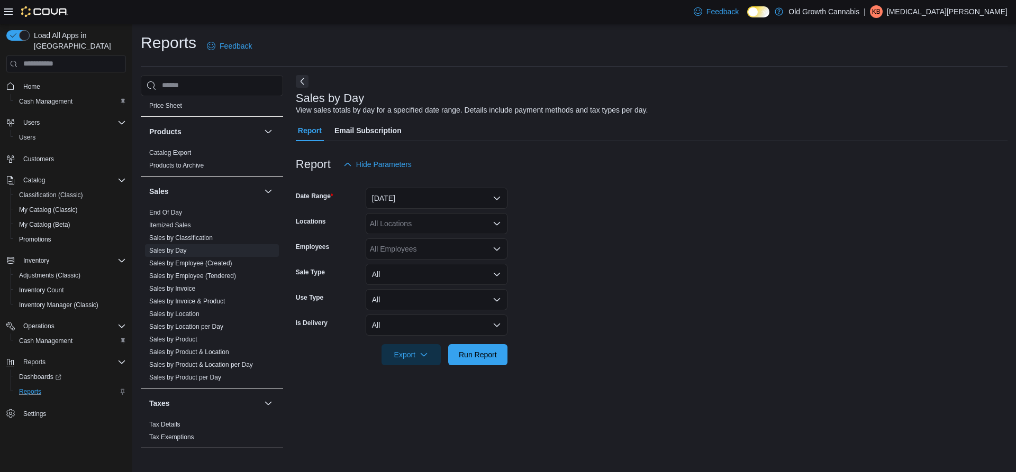 This screenshot has height=472, width=1016. I want to click on span: My Catalog (Classic), so click(48, 210).